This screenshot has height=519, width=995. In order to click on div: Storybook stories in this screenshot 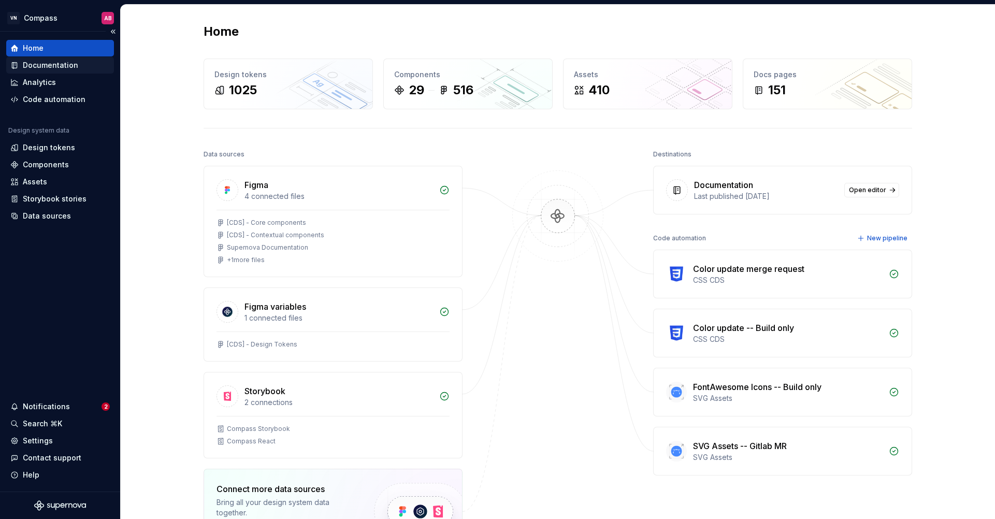, I will do `click(54, 199)`.